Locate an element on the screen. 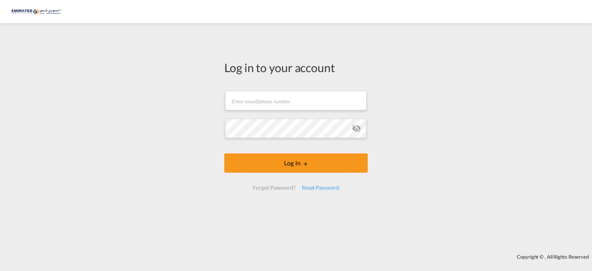  md-icon: icon-eye-off is located at coordinates (357, 128).